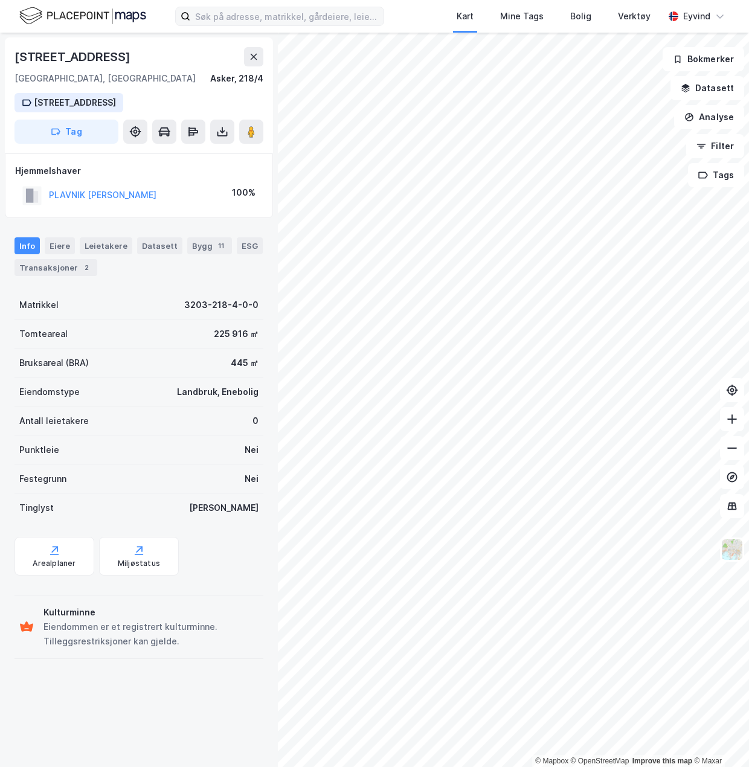  I want to click on div: Punktleie, so click(39, 450).